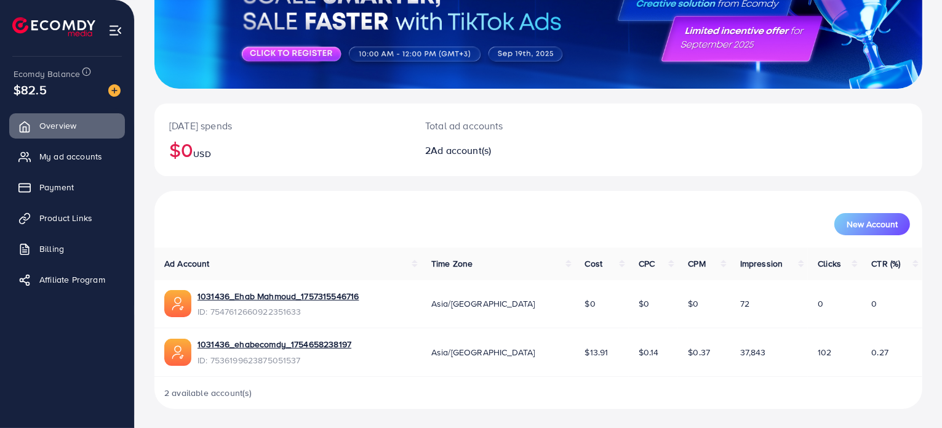 This screenshot has width=942, height=428. I want to click on span: New Account, so click(872, 224).